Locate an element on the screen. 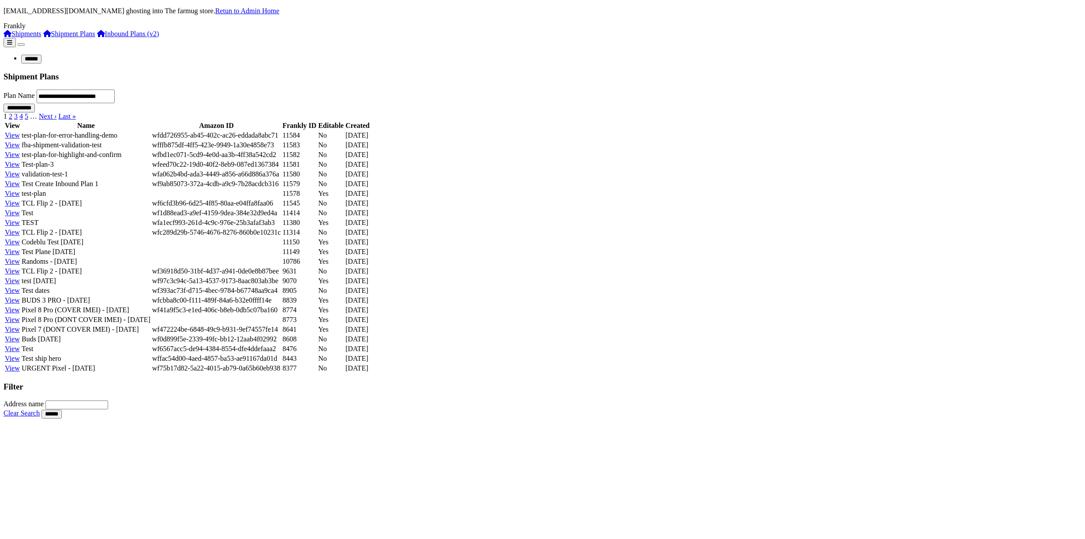 The height and width of the screenshot is (539, 1085). a: Inbound Plans (v2) is located at coordinates (128, 34).